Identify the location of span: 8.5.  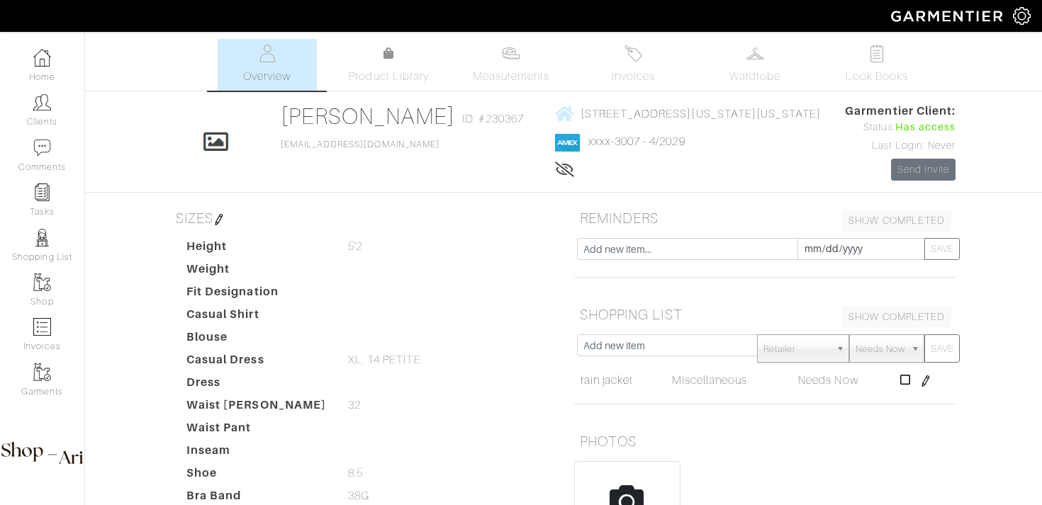
(355, 473).